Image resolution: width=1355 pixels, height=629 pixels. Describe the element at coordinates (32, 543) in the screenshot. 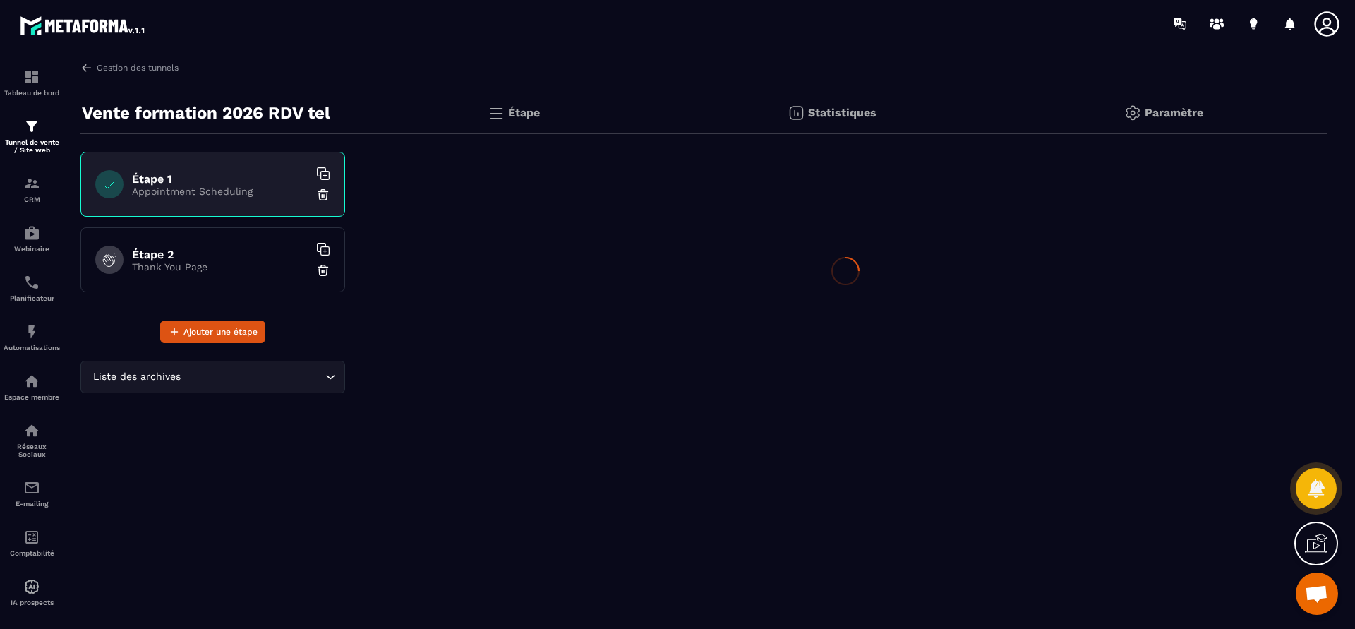

I see `a: accountantaccountantComptabilité` at that location.